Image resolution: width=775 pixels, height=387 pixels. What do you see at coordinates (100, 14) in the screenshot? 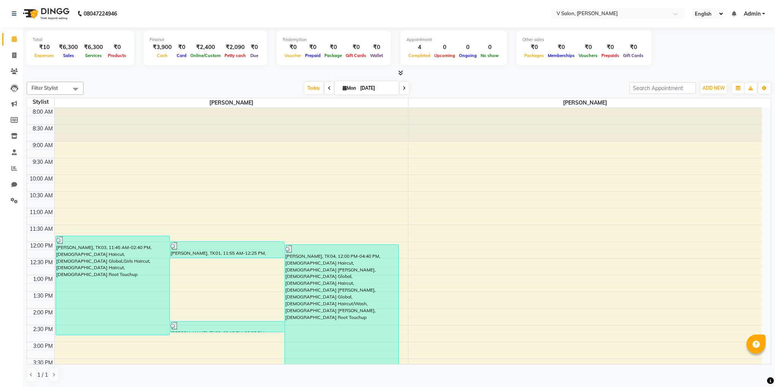
I see `b: 08047224946` at bounding box center [100, 14].